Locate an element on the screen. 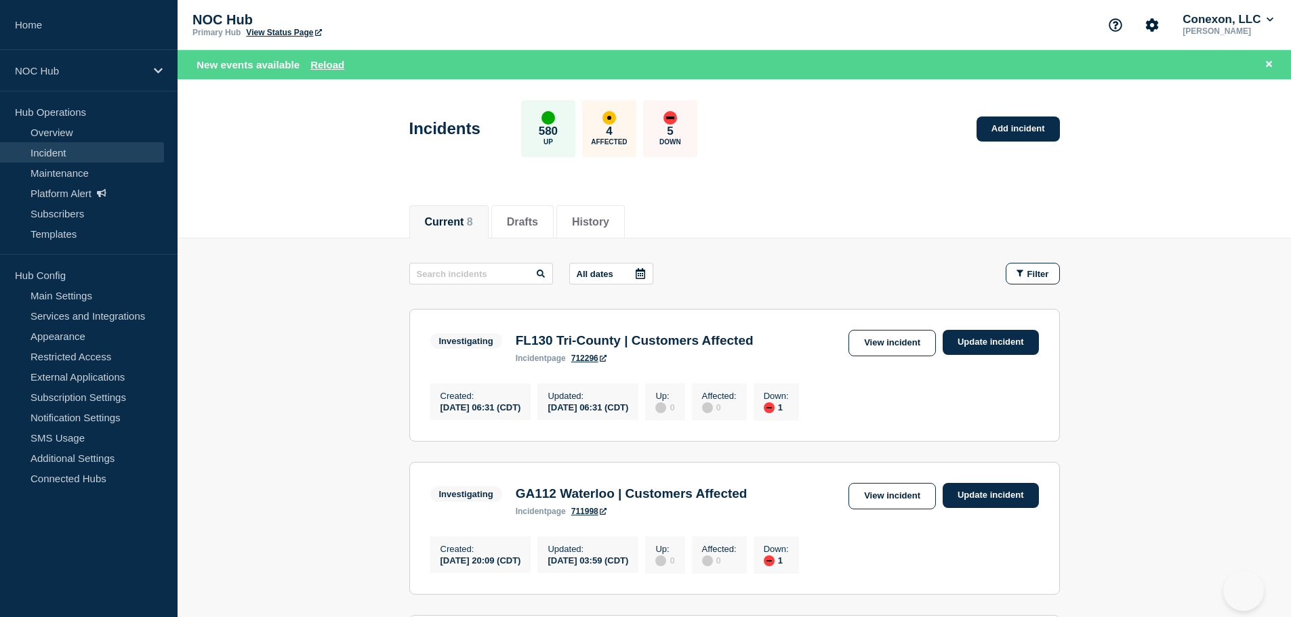 This screenshot has width=1291, height=617. h3: FL130 Tri-County | Customers Affected is located at coordinates (634, 341).